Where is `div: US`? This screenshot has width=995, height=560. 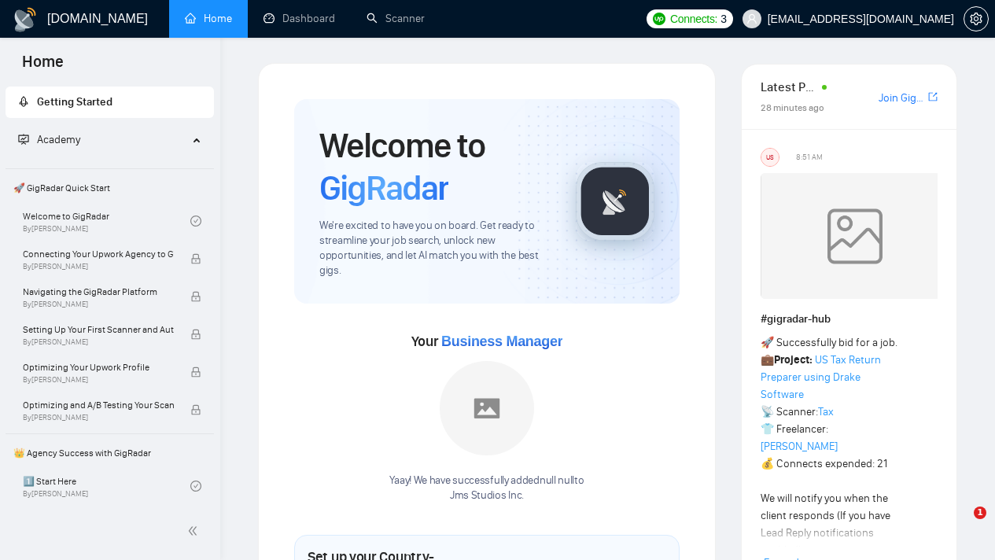
div: US is located at coordinates (770, 157).